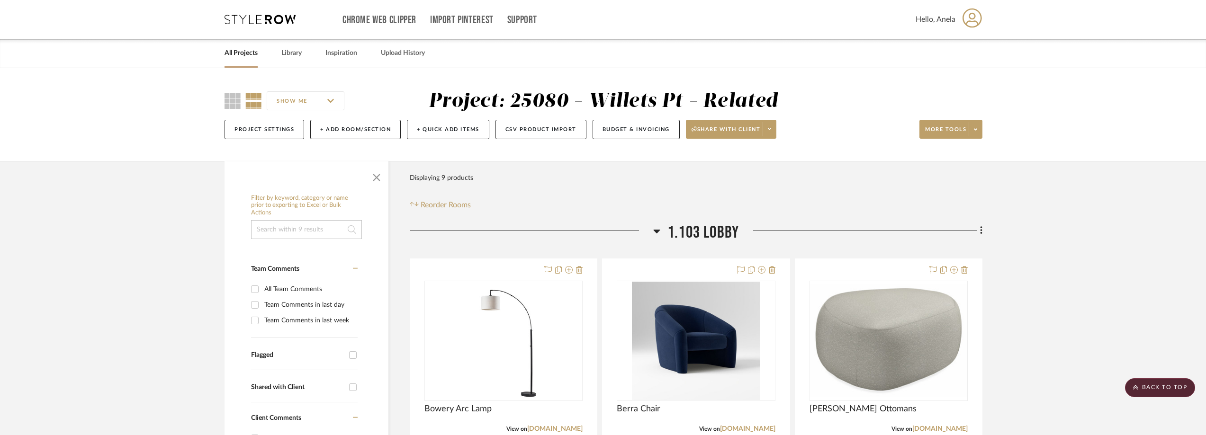 The width and height of the screenshot is (1206, 435). What do you see at coordinates (264, 129) in the screenshot?
I see `button: Project Settings` at bounding box center [264, 129].